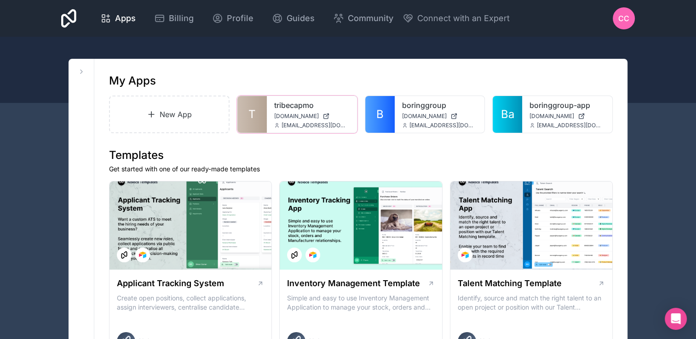 The width and height of the screenshot is (696, 339). Describe the element at coordinates (675, 319) in the screenshot. I see `div: Open Intercom Messenger` at that location.